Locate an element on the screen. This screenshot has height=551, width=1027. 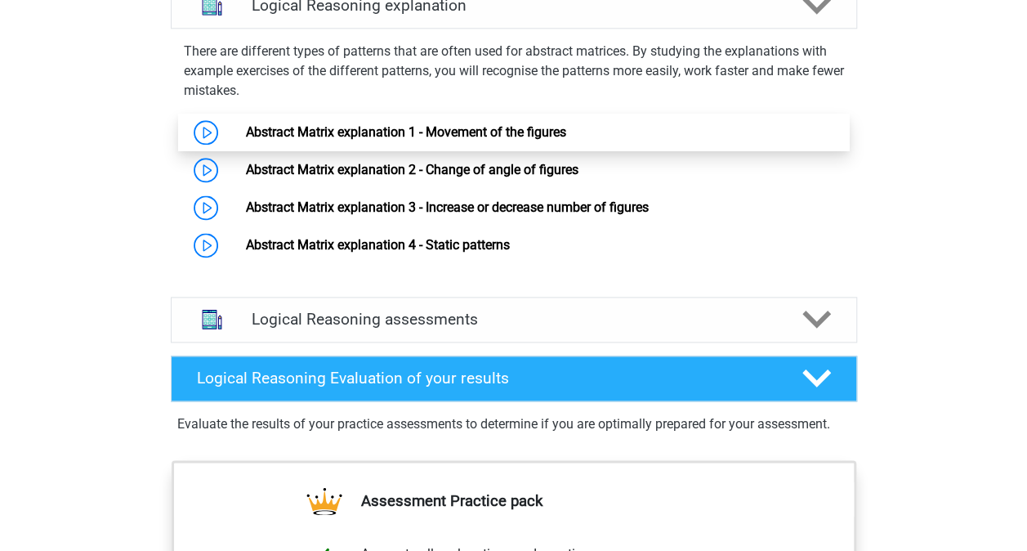
h4: Logical Reasoning assessments is located at coordinates (514, 319).